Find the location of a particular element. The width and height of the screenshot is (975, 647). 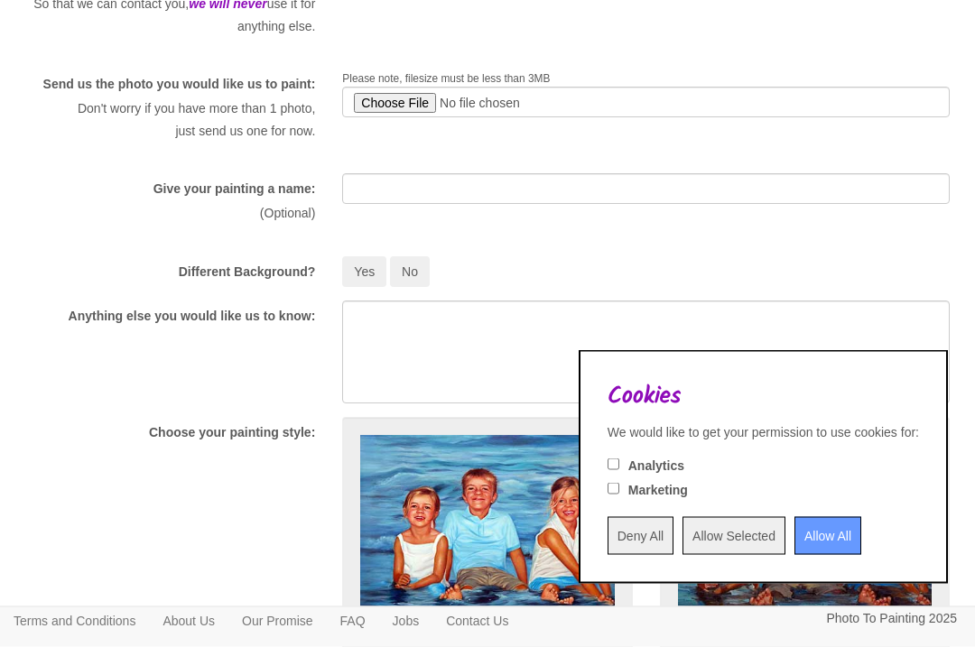

p: Don't worry if you have more than 1 photo, just send us one for now. is located at coordinates (170, 120).